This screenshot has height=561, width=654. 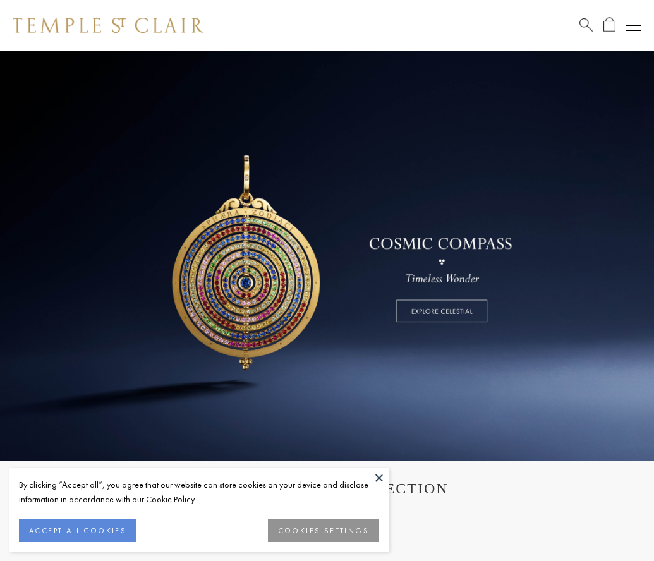 What do you see at coordinates (585, 25) in the screenshot?
I see `a: Search` at bounding box center [585, 25].